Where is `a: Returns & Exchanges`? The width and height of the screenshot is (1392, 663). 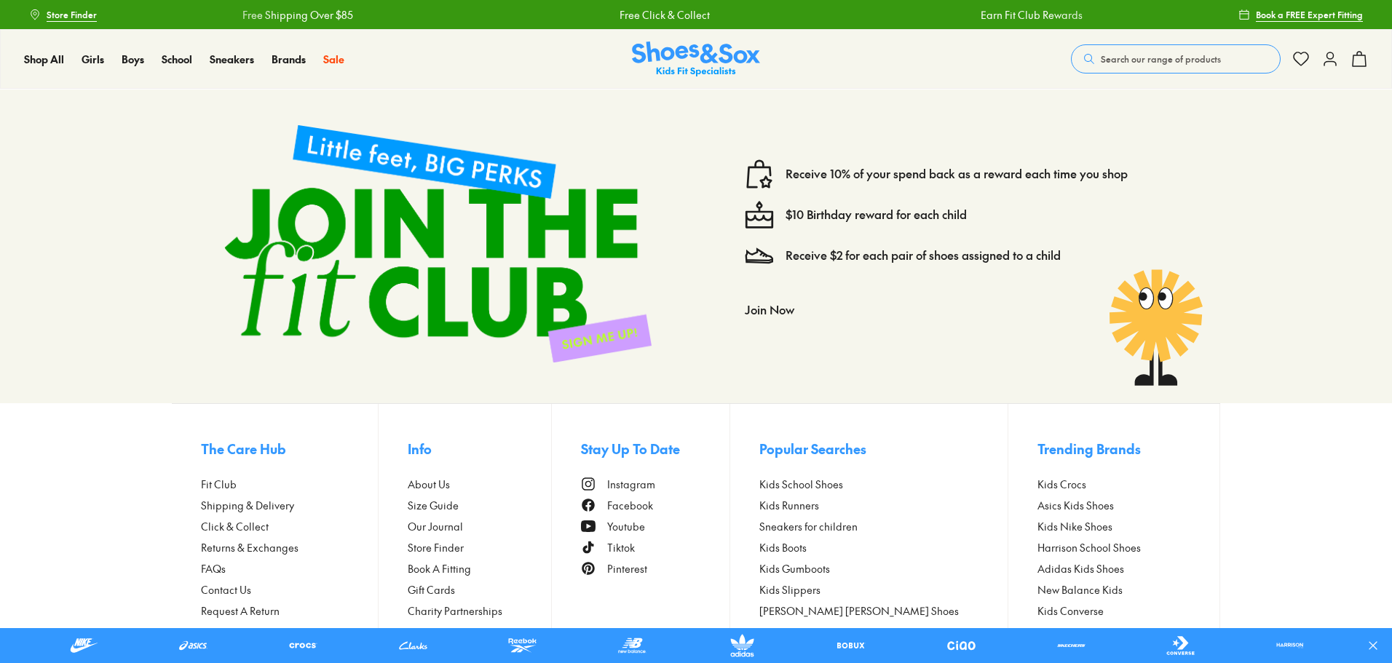
a: Returns & Exchanges is located at coordinates (289, 547).